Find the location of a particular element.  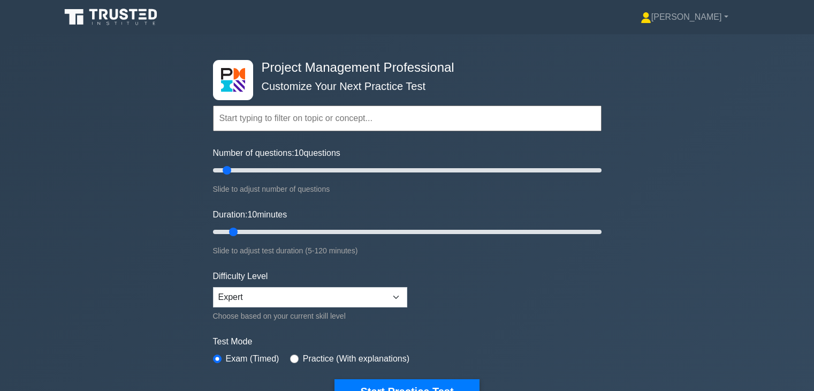

label: Practice (With explanations) is located at coordinates (356, 359).